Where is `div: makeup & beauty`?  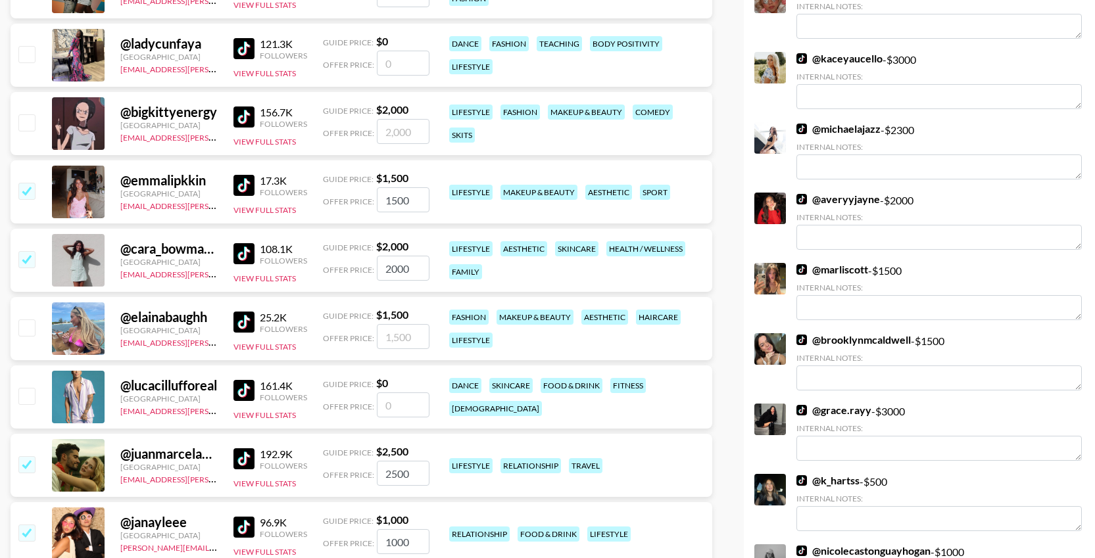
div: makeup & beauty is located at coordinates (538, 192).